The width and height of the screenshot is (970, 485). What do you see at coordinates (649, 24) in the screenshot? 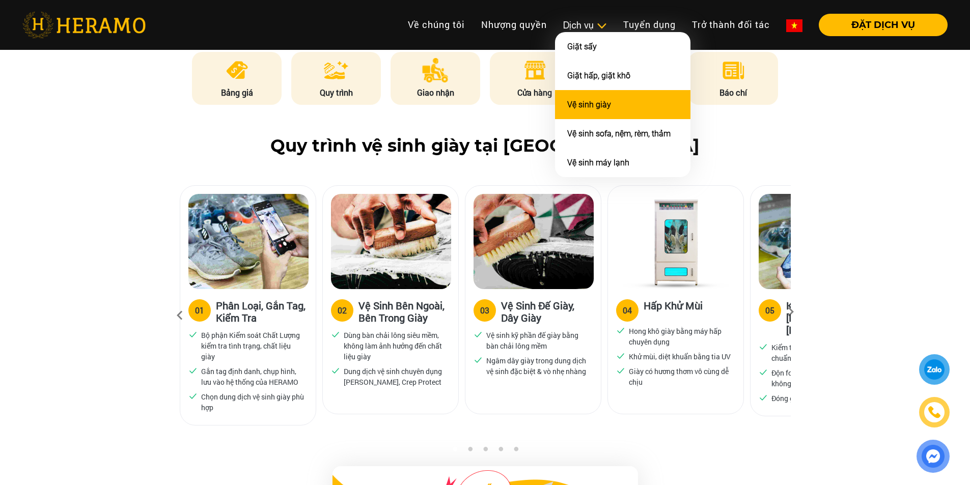
I see `a: Tuyển dụng` at bounding box center [649, 24].